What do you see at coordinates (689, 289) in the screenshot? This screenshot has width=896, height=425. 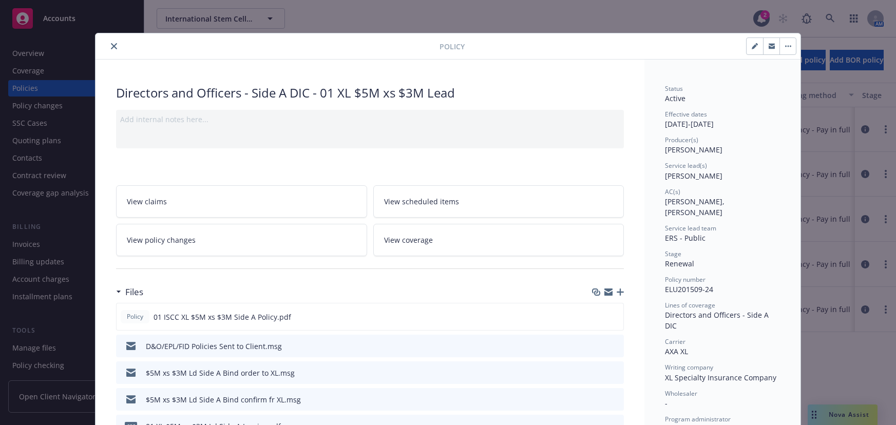 I see `span: ELU201509-24` at bounding box center [689, 289].